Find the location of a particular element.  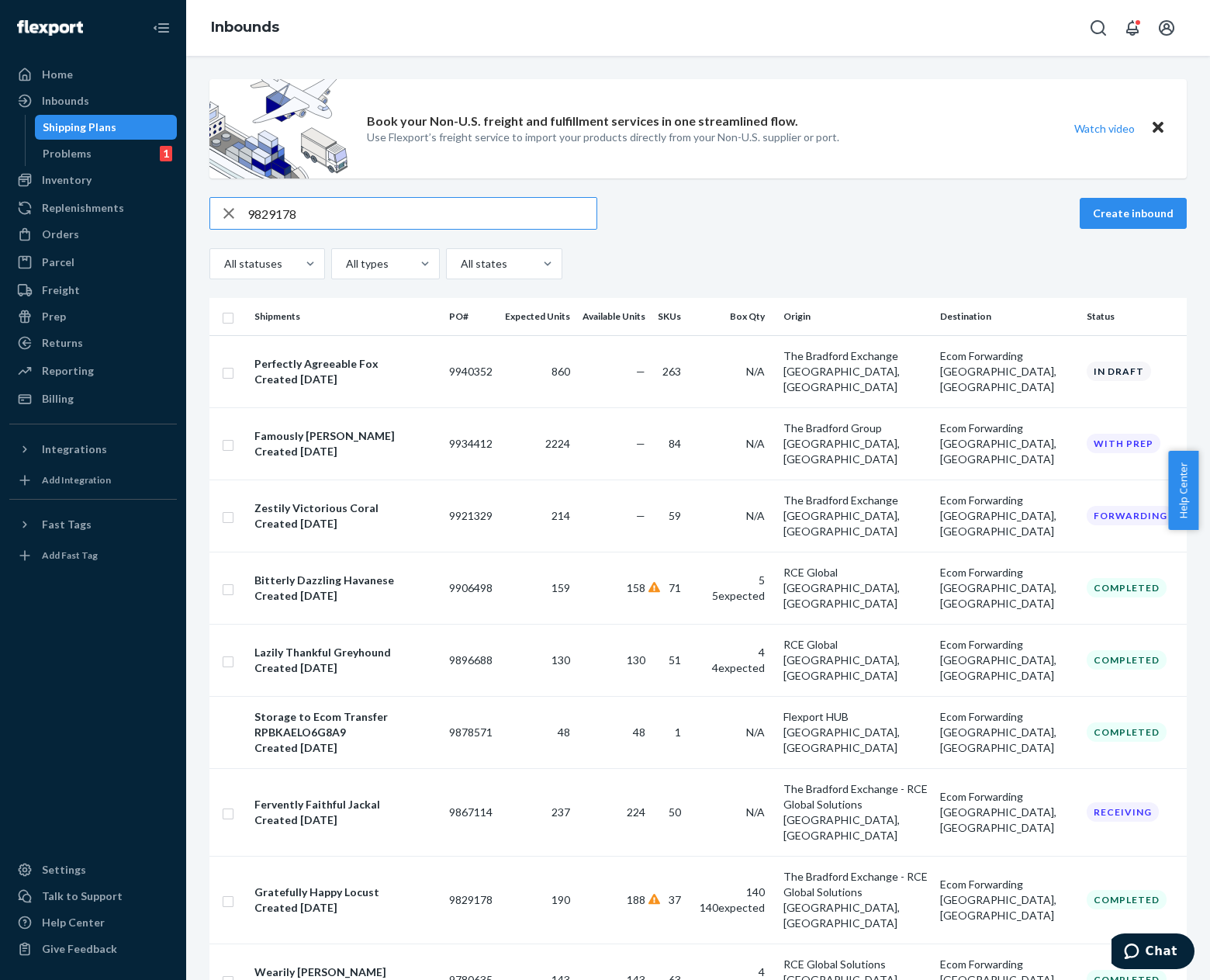

td: 9906498 is located at coordinates (471, 587).